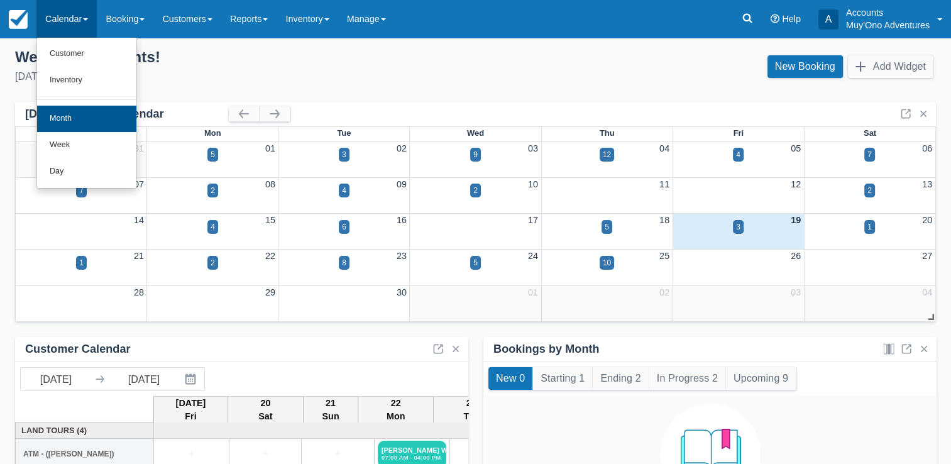 The image size is (951, 464). What do you see at coordinates (928, 220) in the screenshot?
I see `a: 20` at bounding box center [928, 220].